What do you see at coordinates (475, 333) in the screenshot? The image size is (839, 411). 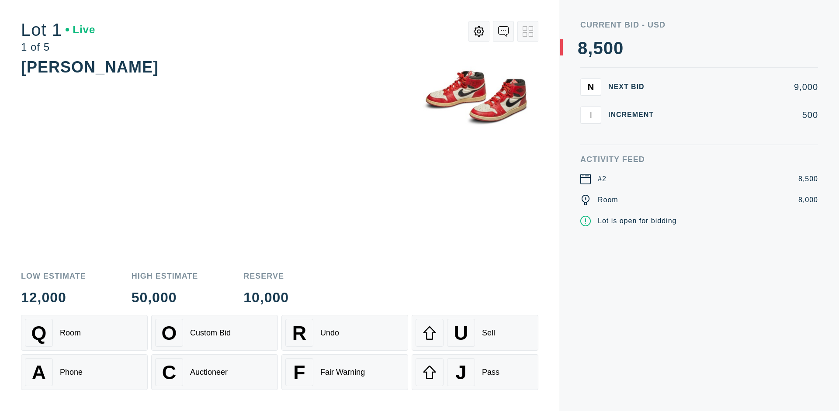 I see `button: USell` at bounding box center [475, 333].